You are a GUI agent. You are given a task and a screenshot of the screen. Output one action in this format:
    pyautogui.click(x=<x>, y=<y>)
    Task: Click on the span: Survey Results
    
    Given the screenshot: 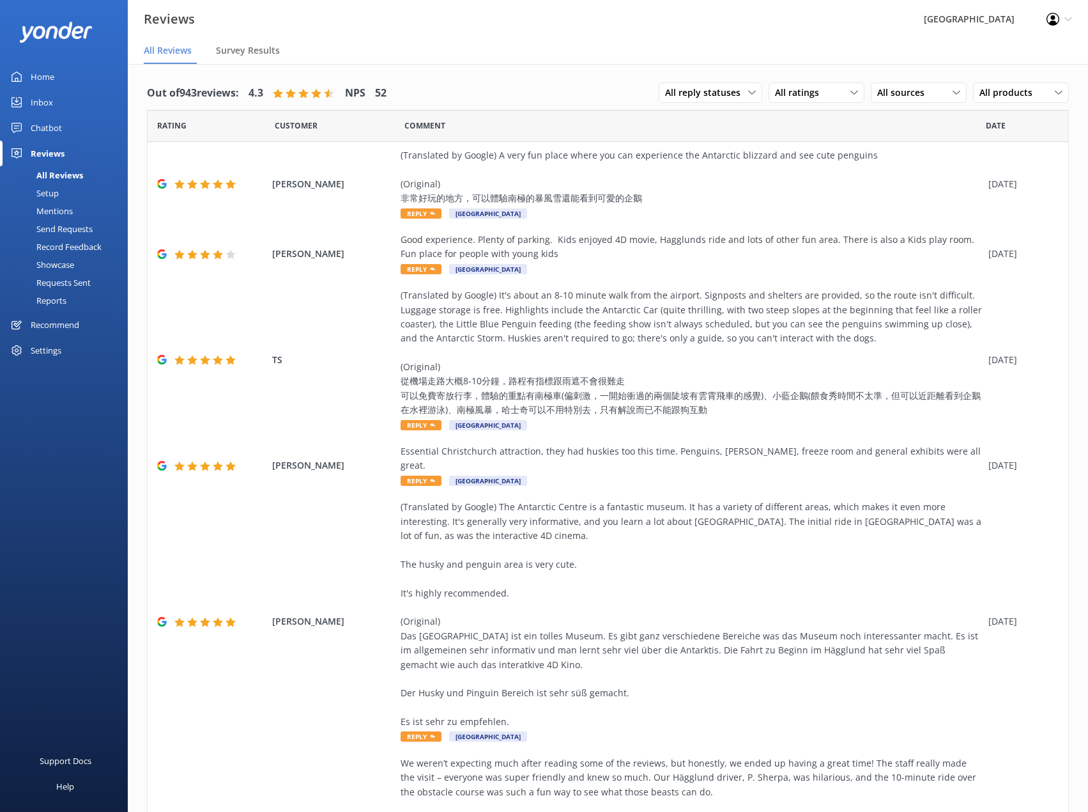 What is the action you would take?
    pyautogui.click(x=248, y=50)
    